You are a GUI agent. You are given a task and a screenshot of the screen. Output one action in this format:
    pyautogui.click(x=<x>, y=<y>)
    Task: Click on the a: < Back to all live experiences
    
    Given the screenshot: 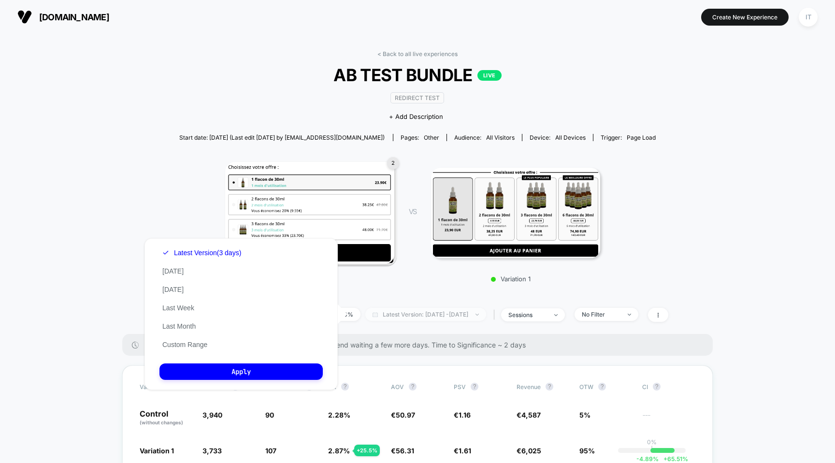 What is the action you would take?
    pyautogui.click(x=418, y=54)
    